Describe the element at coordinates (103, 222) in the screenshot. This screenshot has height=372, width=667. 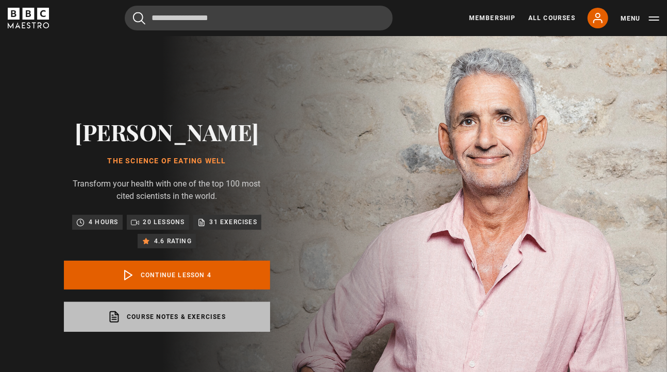
I see `p: 4 hours` at that location.